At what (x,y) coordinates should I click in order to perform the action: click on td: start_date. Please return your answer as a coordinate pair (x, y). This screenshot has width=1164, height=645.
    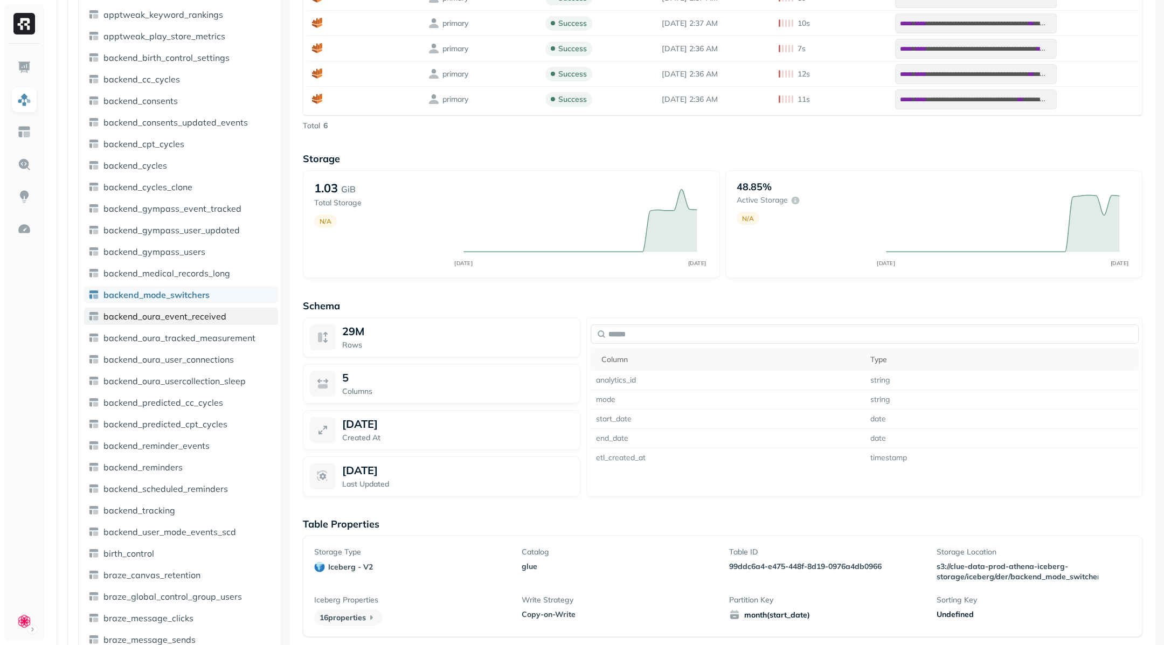
    Looking at the image, I should click on (727, 419).